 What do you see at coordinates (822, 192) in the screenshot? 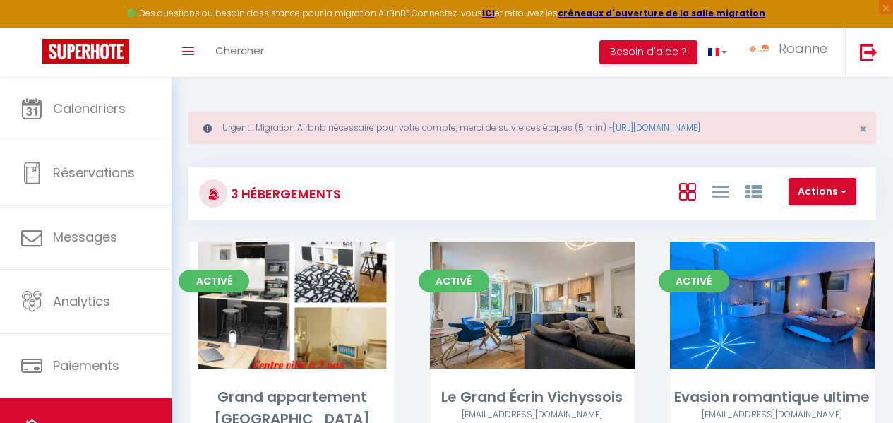
I see `button: Actions` at bounding box center [822, 192].